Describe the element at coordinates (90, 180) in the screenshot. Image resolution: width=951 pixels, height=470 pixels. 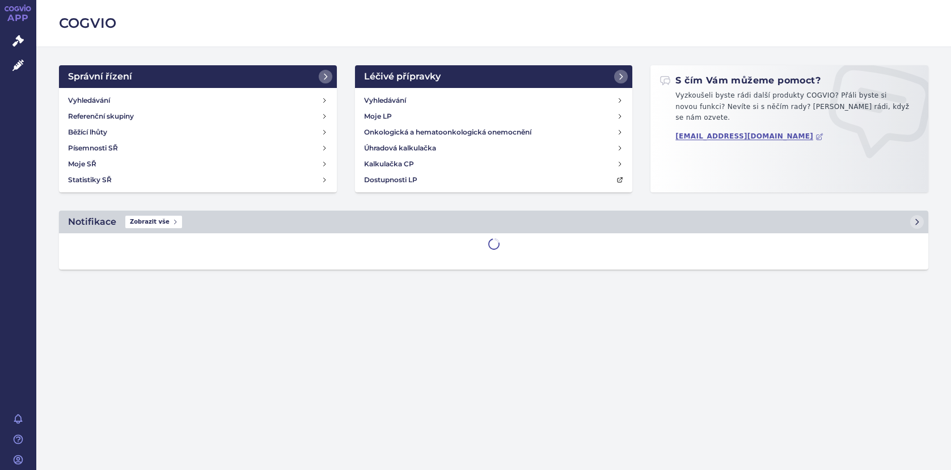
I see `h4: Statistiky SŘ` at that location.